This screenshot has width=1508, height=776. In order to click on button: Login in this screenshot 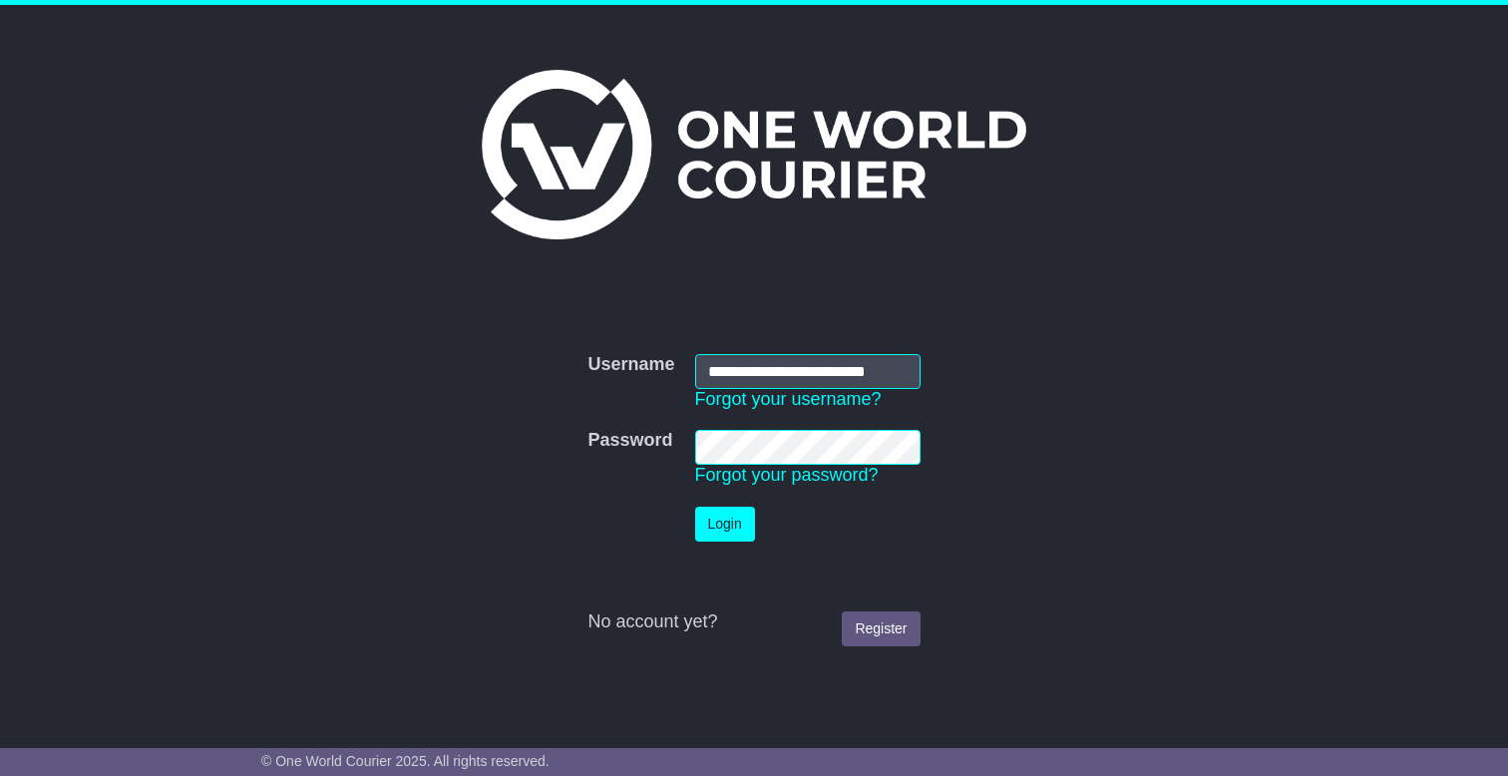, I will do `click(725, 524)`.